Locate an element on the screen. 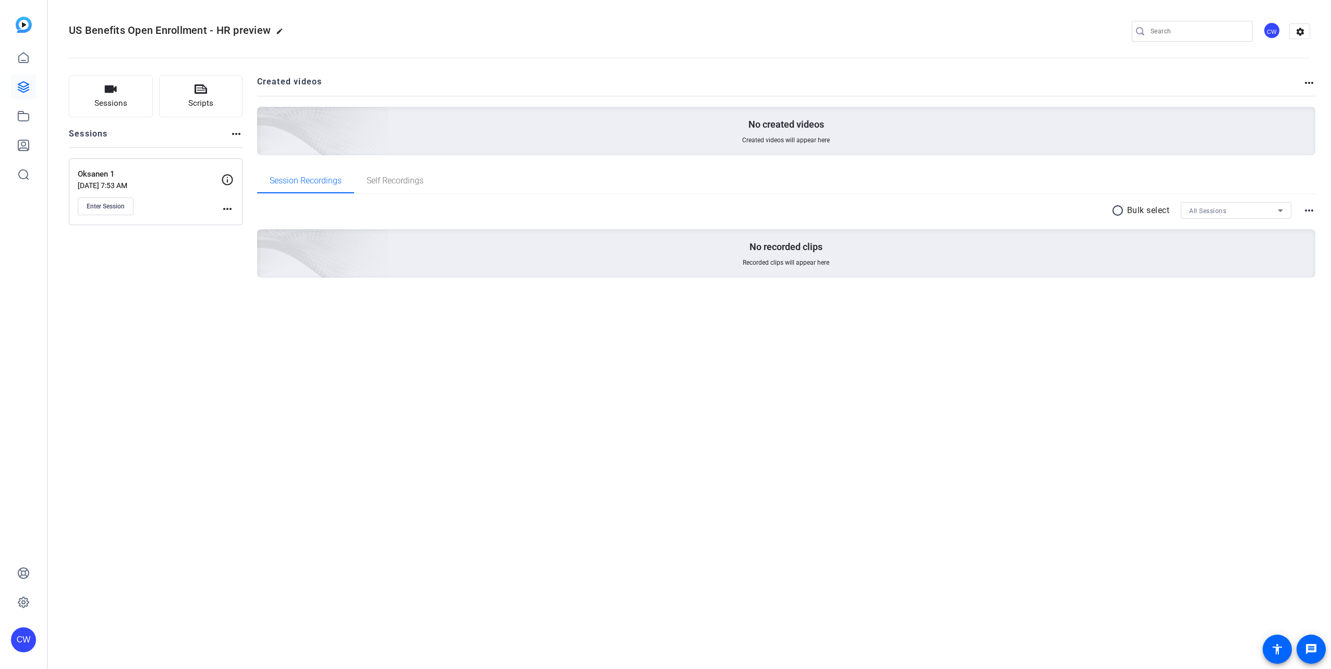 The width and height of the screenshot is (1331, 669). span: Session Recordings is located at coordinates (306, 181).